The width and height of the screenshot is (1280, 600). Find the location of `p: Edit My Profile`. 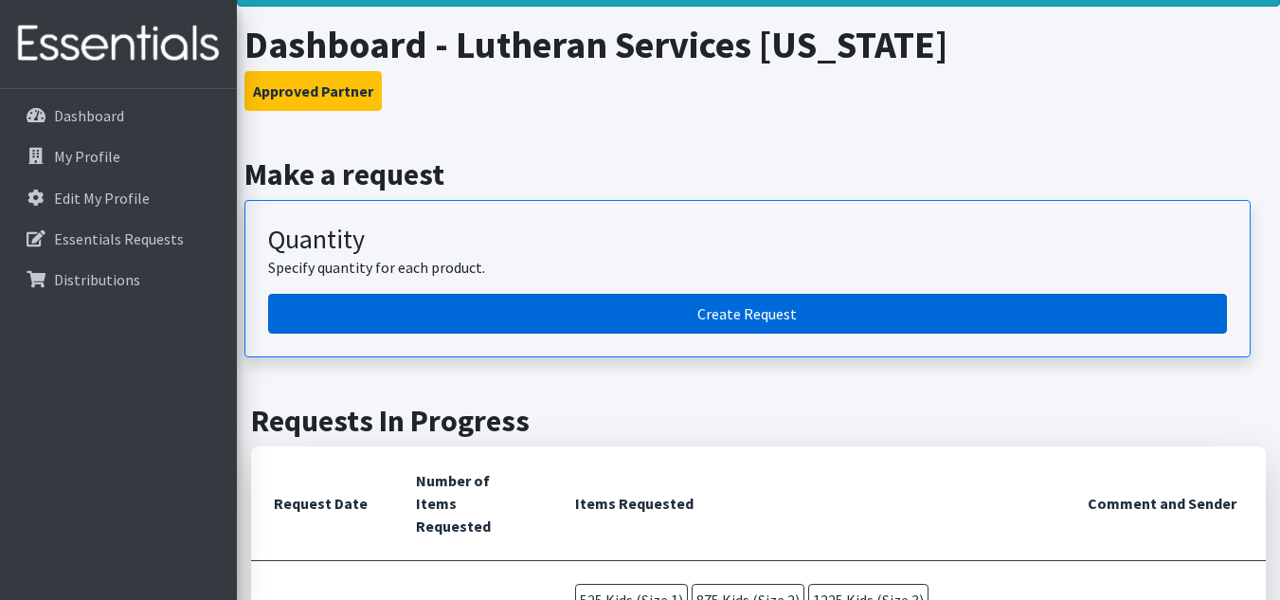

p: Edit My Profile is located at coordinates (101, 198).